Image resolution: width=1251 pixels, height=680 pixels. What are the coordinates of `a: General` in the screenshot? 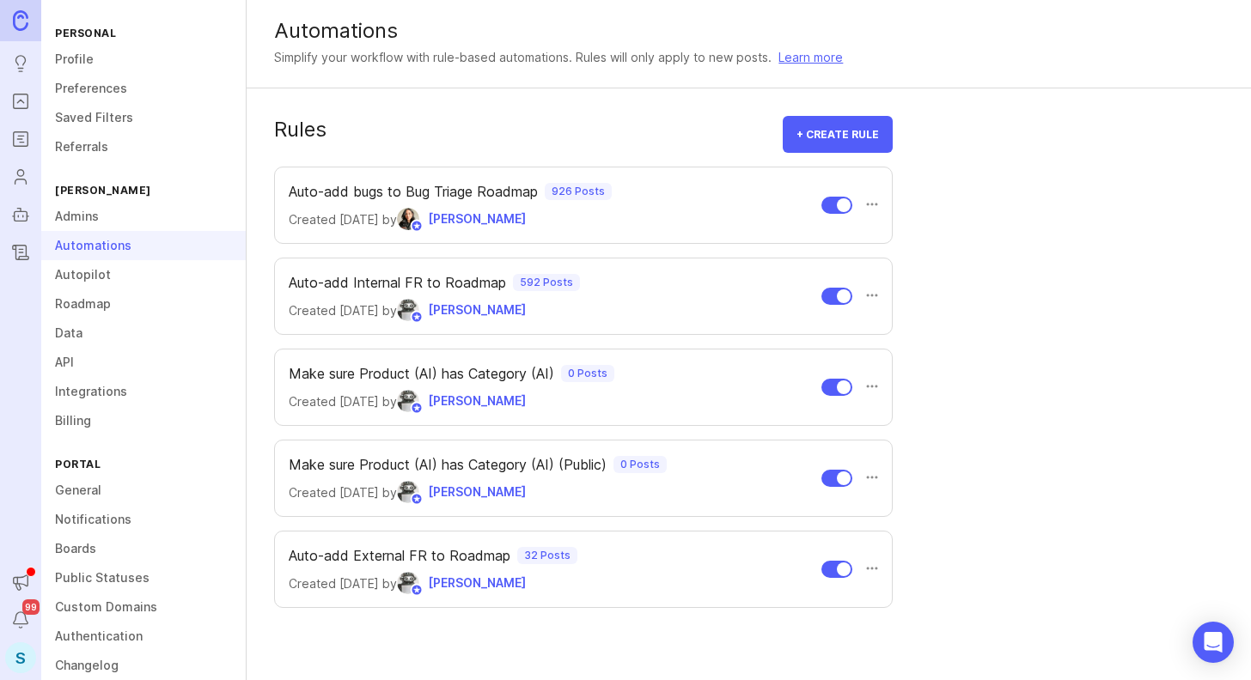 It's located at (143, 491).